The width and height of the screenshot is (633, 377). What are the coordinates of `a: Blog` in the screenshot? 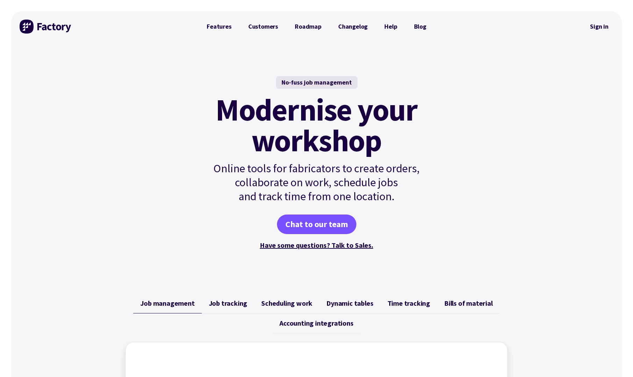 It's located at (420, 27).